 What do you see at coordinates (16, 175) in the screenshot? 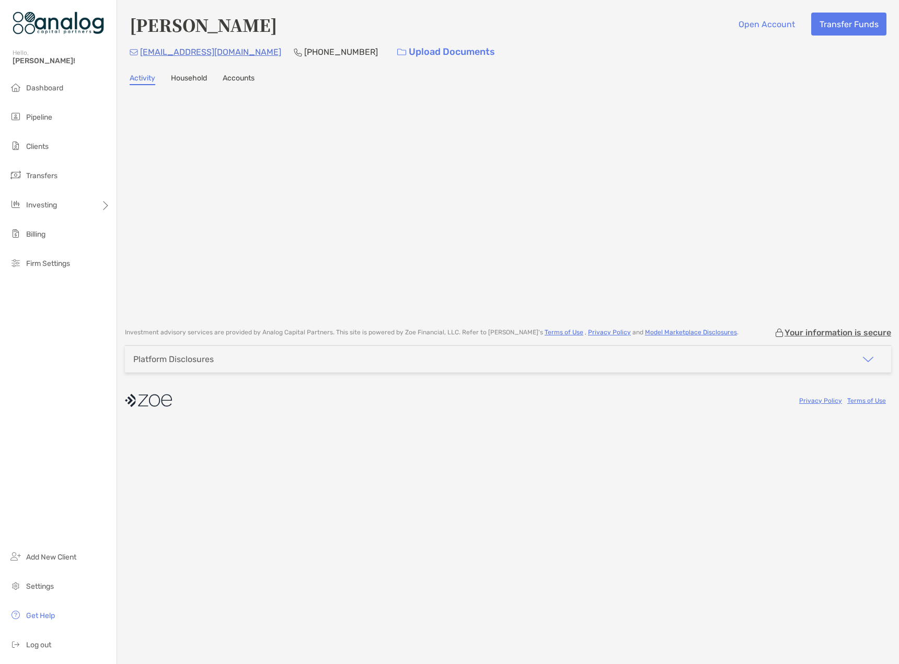
I see `img: transfers icon` at bounding box center [16, 175].